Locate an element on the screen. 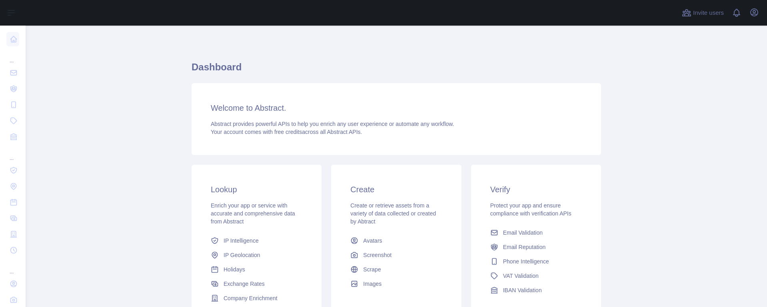 This screenshot has height=307, width=767. span: VAT Validation is located at coordinates (521, 276).